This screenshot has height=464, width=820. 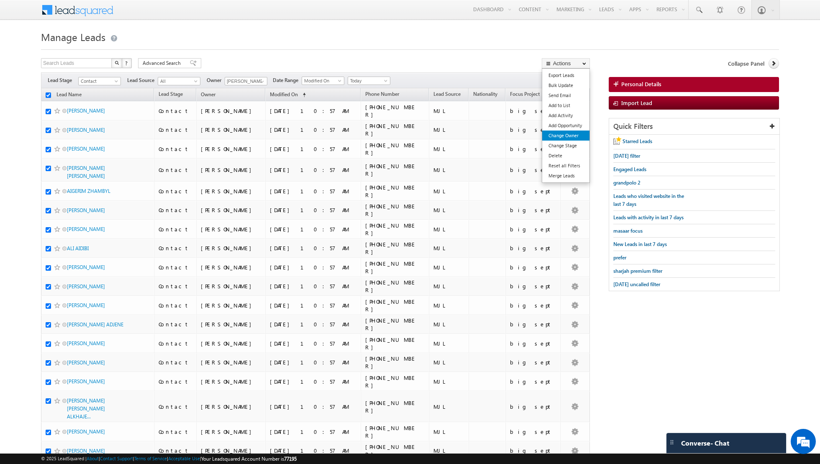 I want to click on a: ALI AIDIBI, so click(x=78, y=248).